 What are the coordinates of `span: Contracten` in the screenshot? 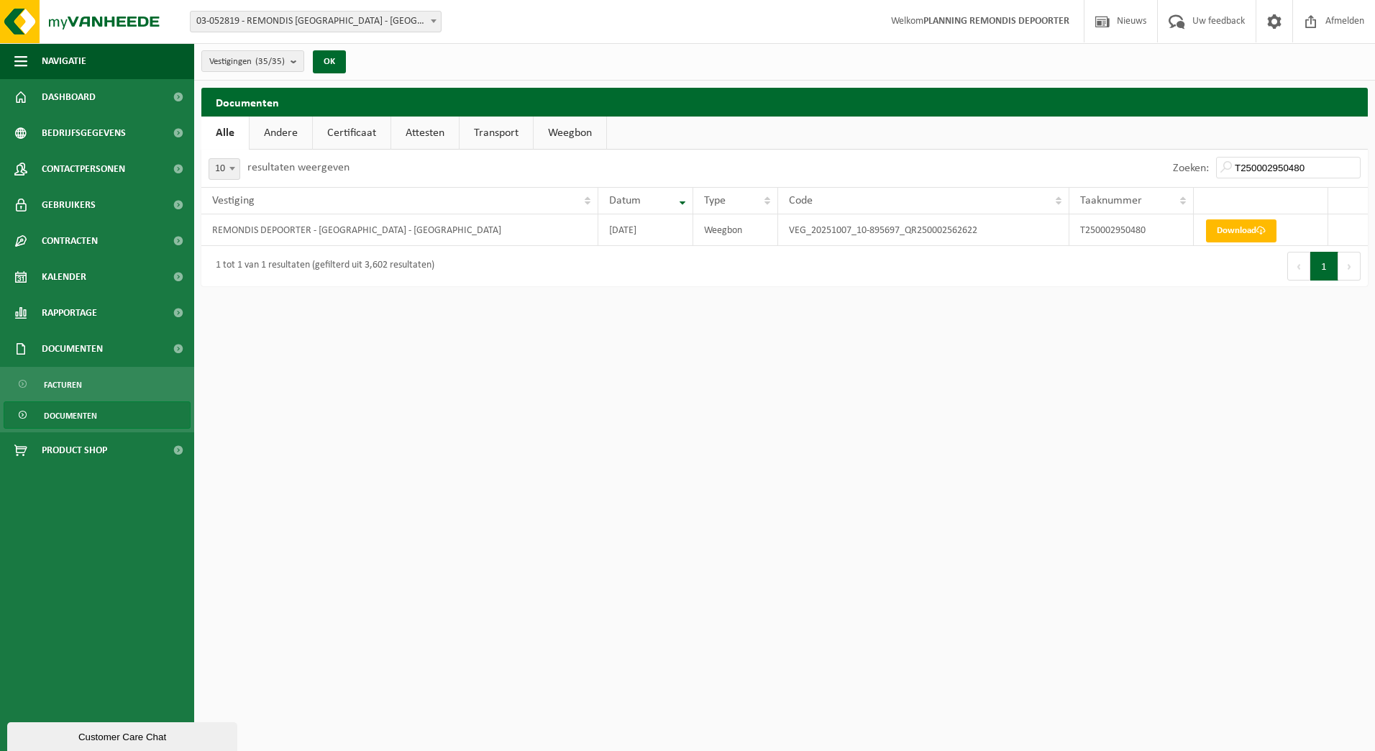 It's located at (70, 241).